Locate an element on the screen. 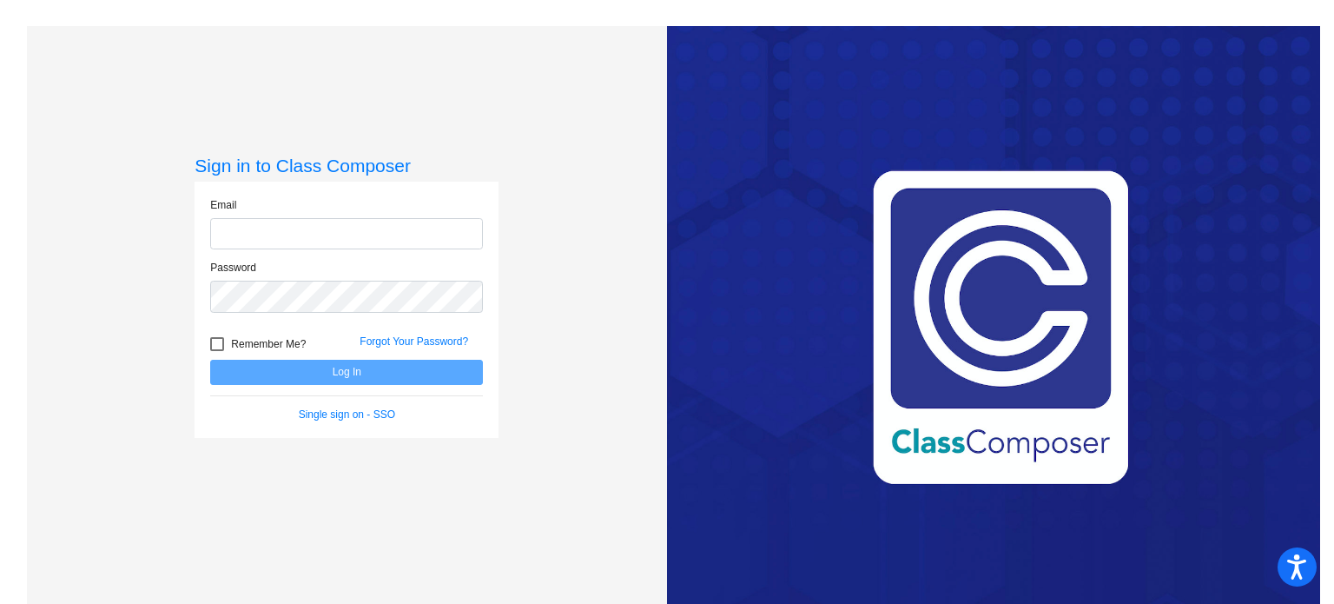 This screenshot has width=1334, height=604. a: Forgot Your Password? is located at coordinates (413, 341).